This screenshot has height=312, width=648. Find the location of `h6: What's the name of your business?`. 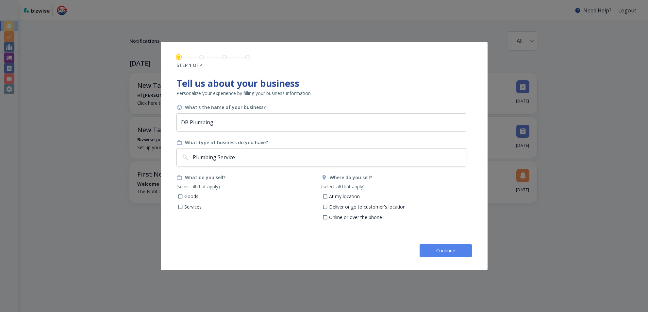

h6: What's the name of your business? is located at coordinates (225, 107).